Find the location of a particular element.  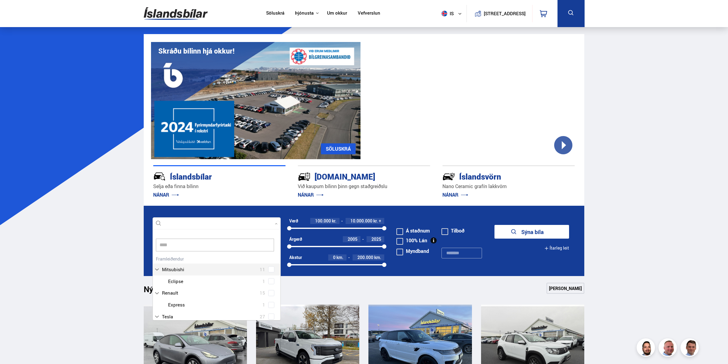

p: Nano Ceramic grafín lakkvörn is located at coordinates (509, 186).